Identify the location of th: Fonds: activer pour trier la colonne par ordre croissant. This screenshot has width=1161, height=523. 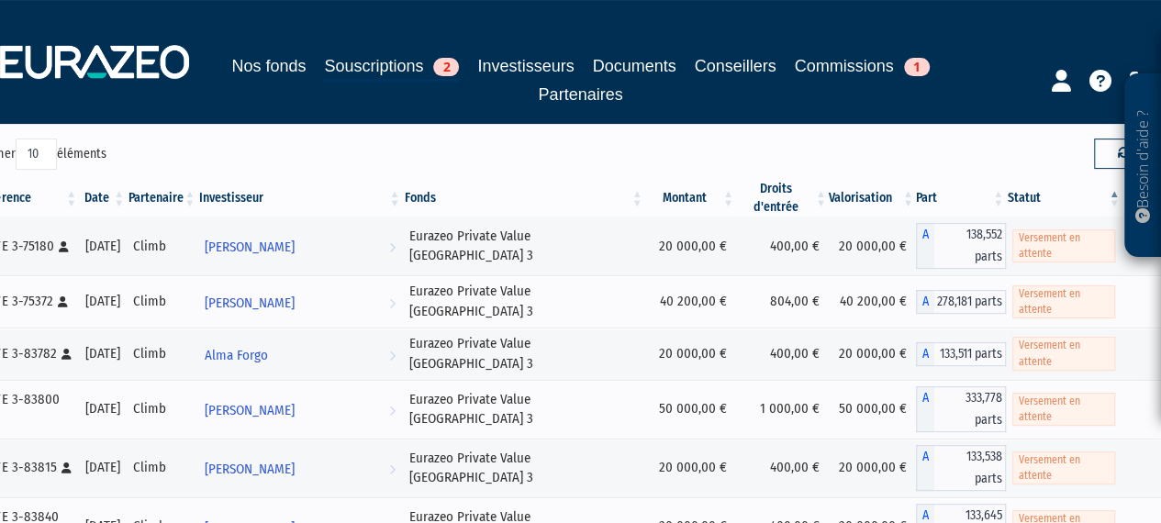
(524, 198).